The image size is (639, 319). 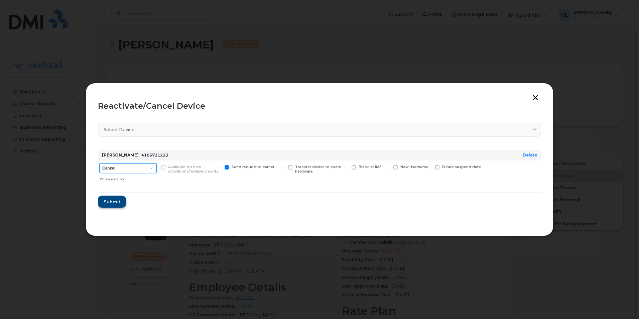 What do you see at coordinates (318, 169) in the screenshot?
I see `span: Transfer device to spare hardware` at bounding box center [318, 169].